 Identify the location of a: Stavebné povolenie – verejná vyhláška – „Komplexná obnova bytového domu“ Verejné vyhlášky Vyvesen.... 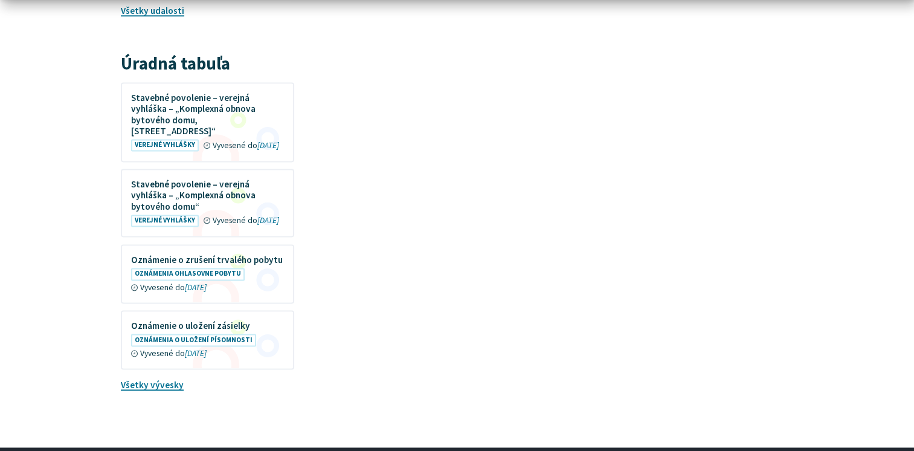
(207, 202).